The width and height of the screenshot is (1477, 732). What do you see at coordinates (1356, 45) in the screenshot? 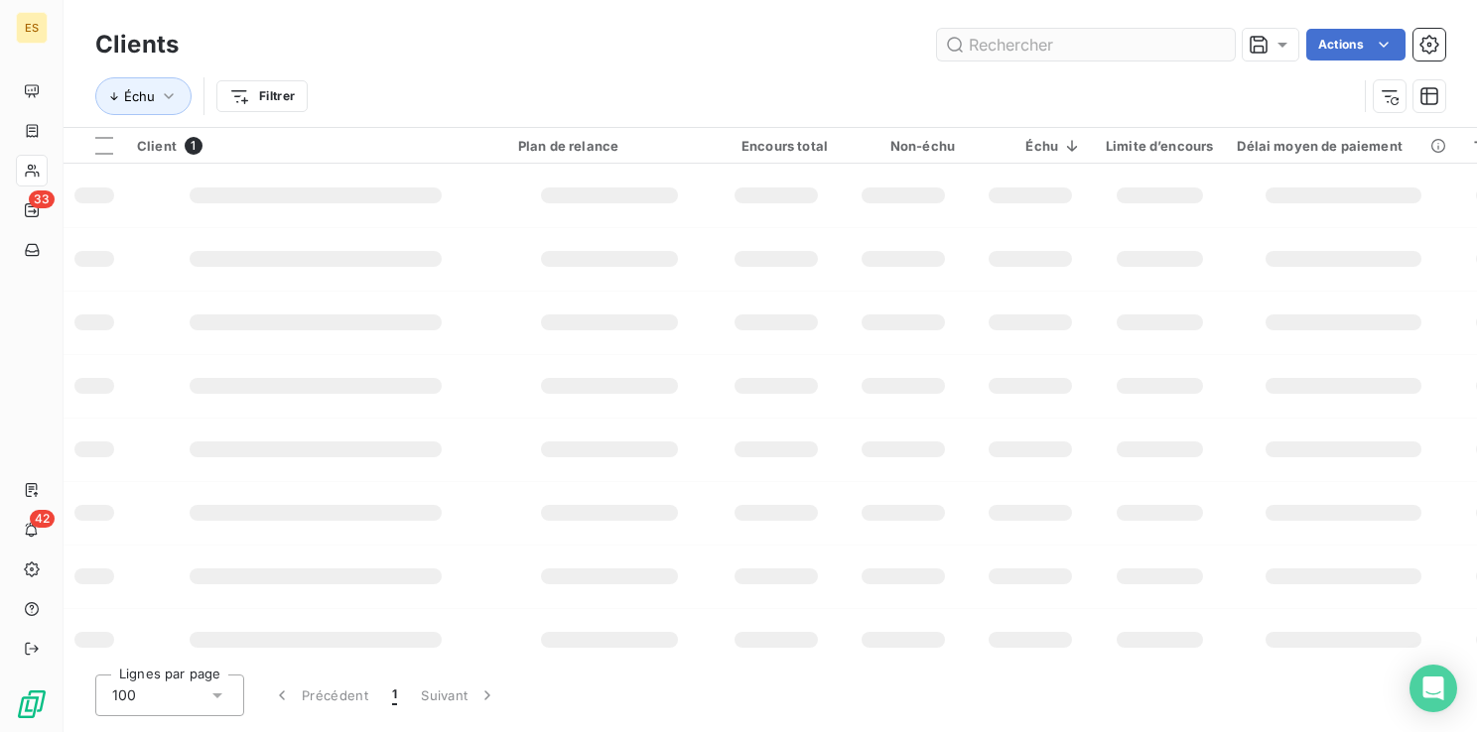
I see `button: Actions` at bounding box center [1356, 45].